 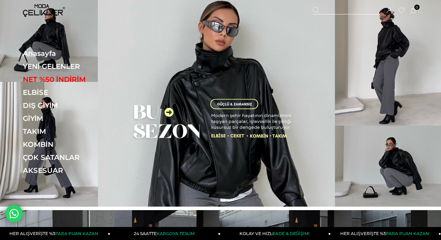 I want to click on span: 0, so click(x=417, y=7).